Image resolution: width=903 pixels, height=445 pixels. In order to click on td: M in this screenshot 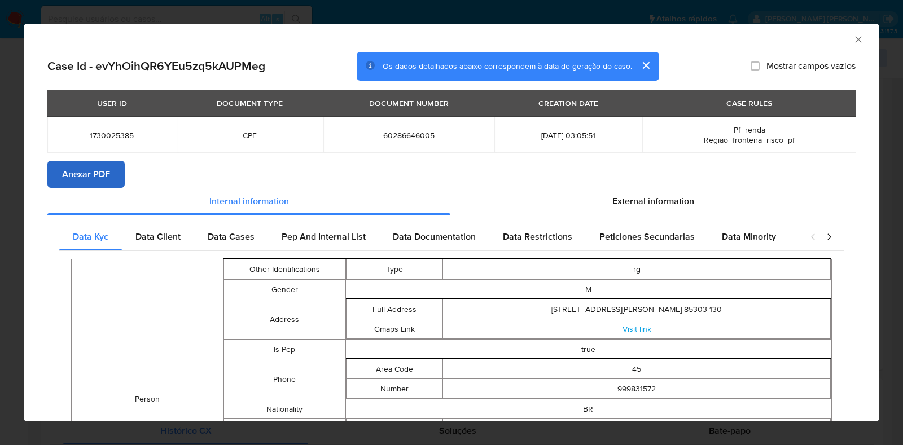, I will do `click(588, 290)`.